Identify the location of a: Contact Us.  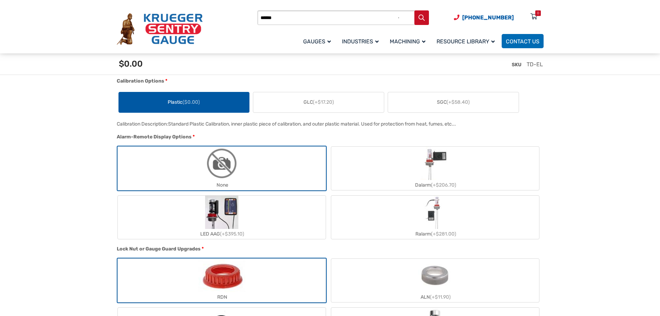
(523, 41).